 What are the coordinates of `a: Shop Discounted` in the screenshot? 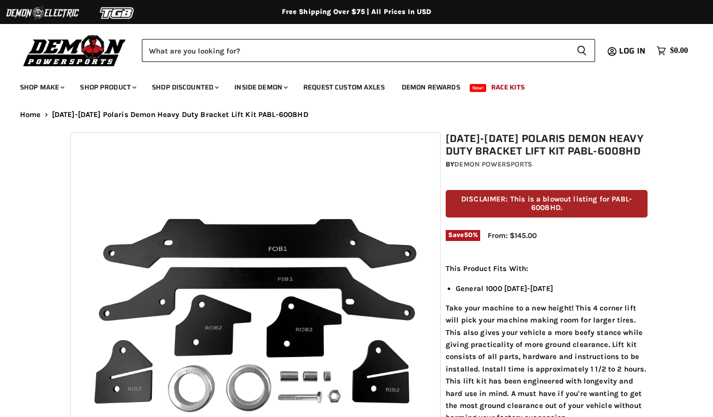 It's located at (184, 87).